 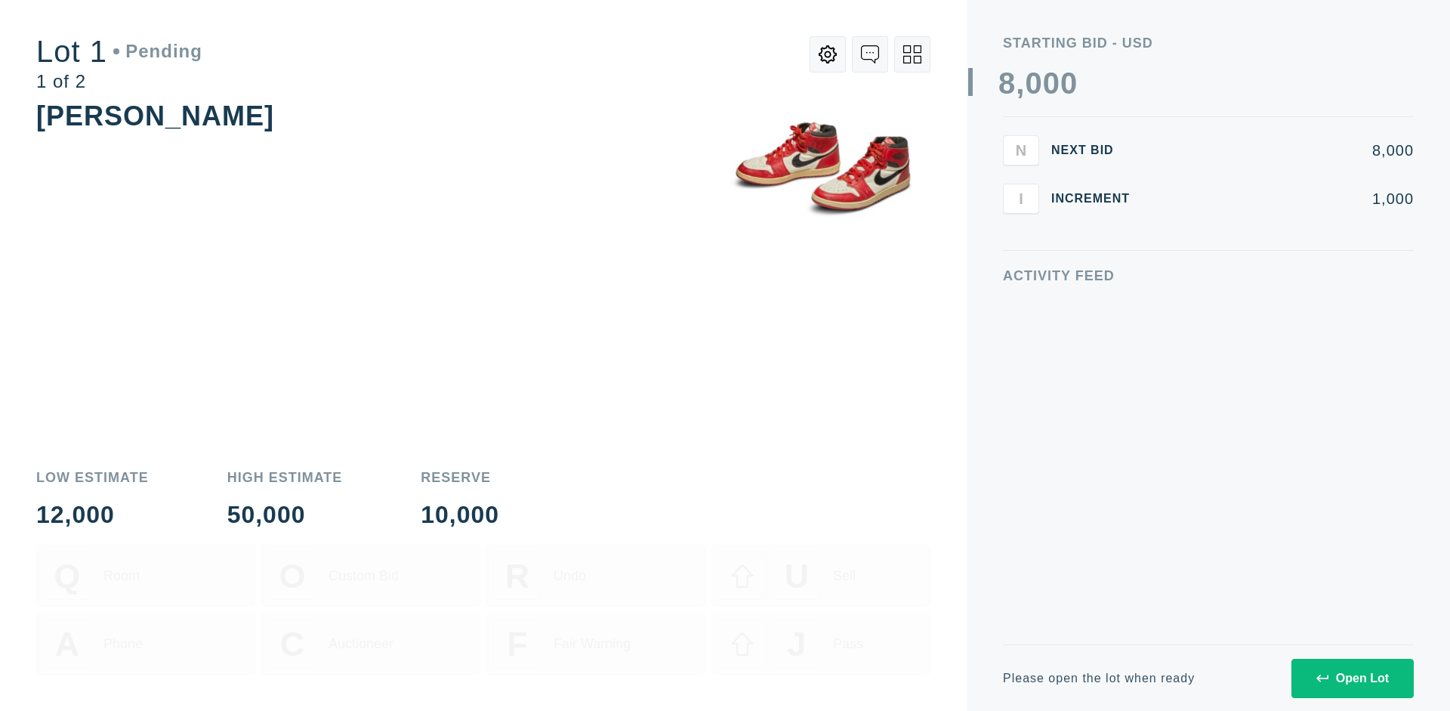 What do you see at coordinates (1021, 150) in the screenshot?
I see `button: N` at bounding box center [1021, 150].